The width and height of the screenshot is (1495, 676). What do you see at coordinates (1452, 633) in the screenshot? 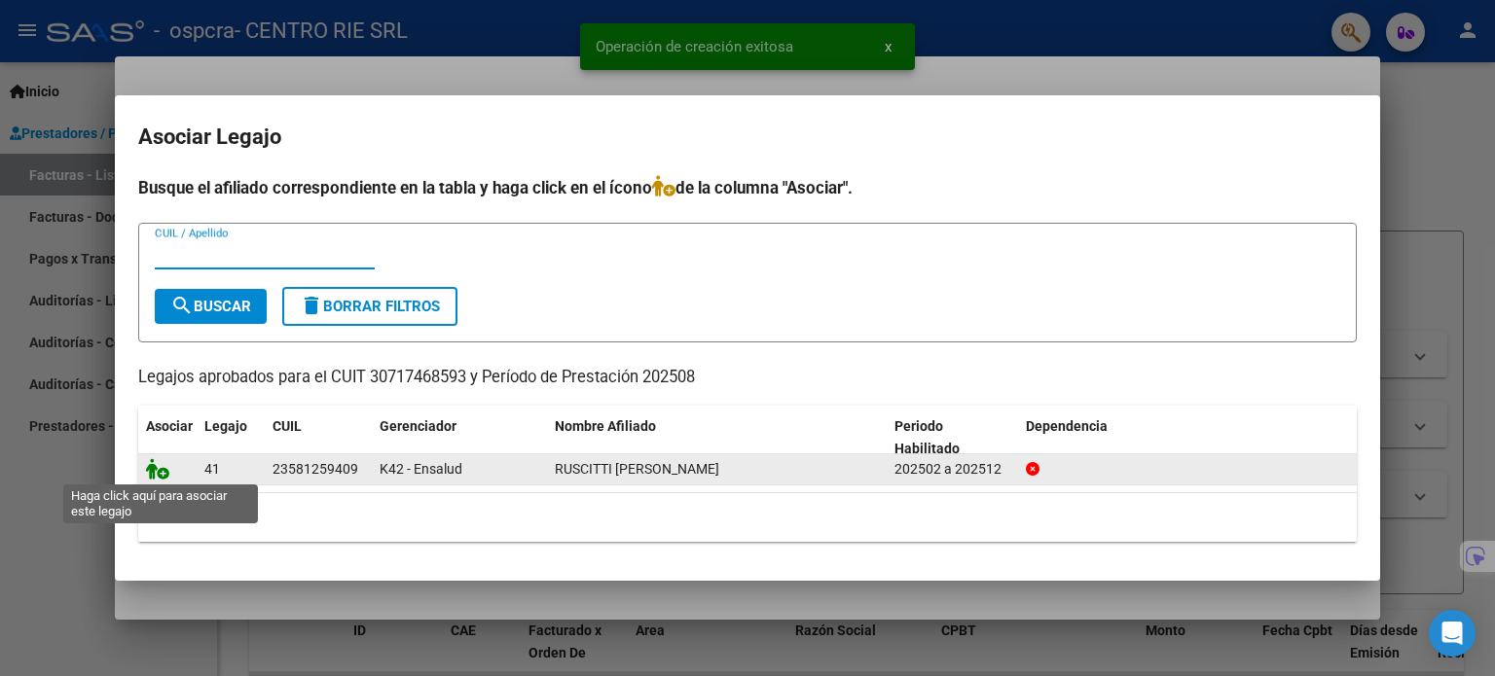
I see `div: Open Intercom Messenger` at bounding box center [1452, 633].